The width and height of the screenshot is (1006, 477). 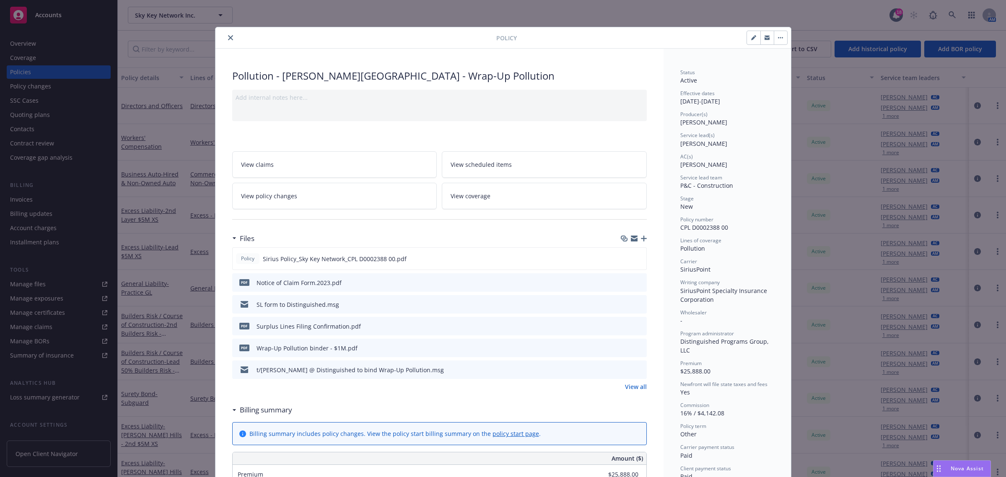 I want to click on span: Service lead team, so click(x=701, y=177).